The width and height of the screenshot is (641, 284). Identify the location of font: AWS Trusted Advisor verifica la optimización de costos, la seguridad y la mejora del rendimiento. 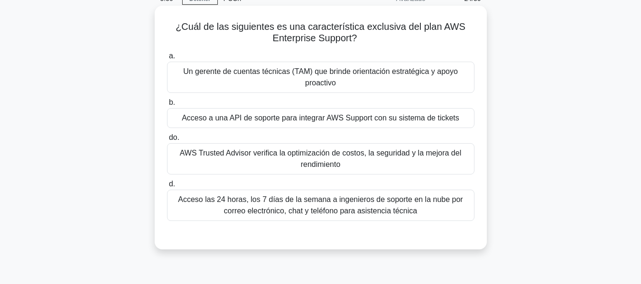
(320, 159).